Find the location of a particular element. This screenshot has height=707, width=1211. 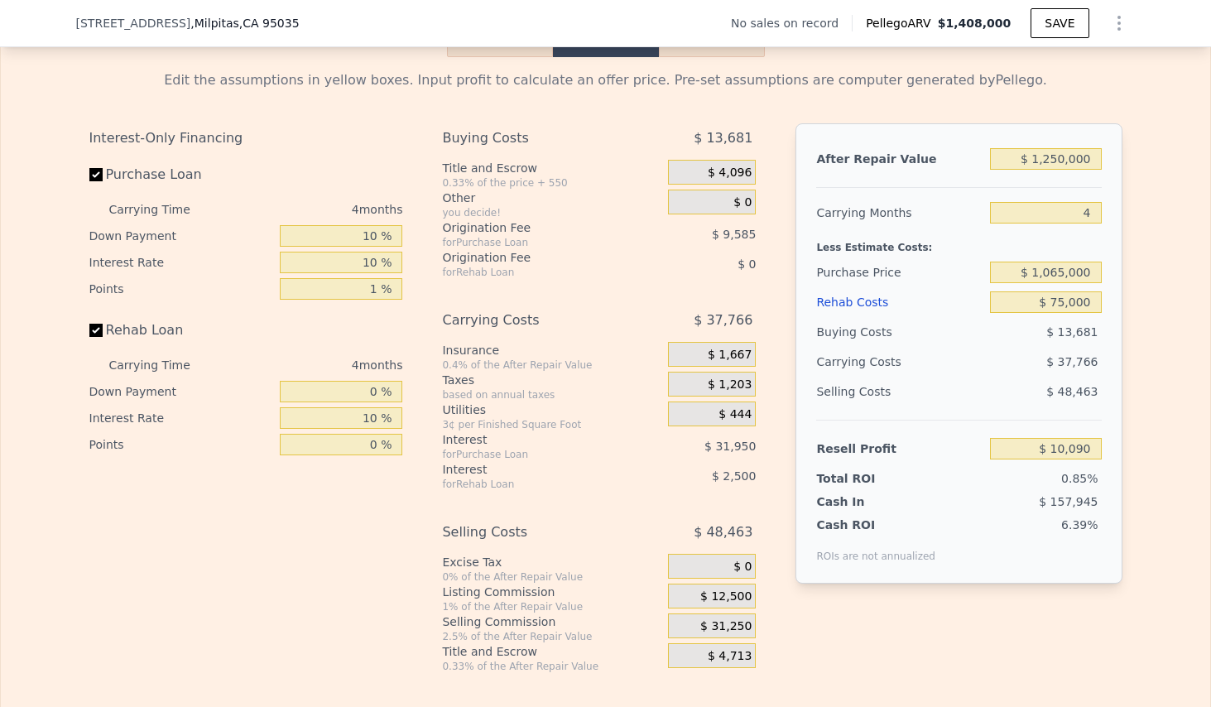

div: Other is located at coordinates (551, 198).